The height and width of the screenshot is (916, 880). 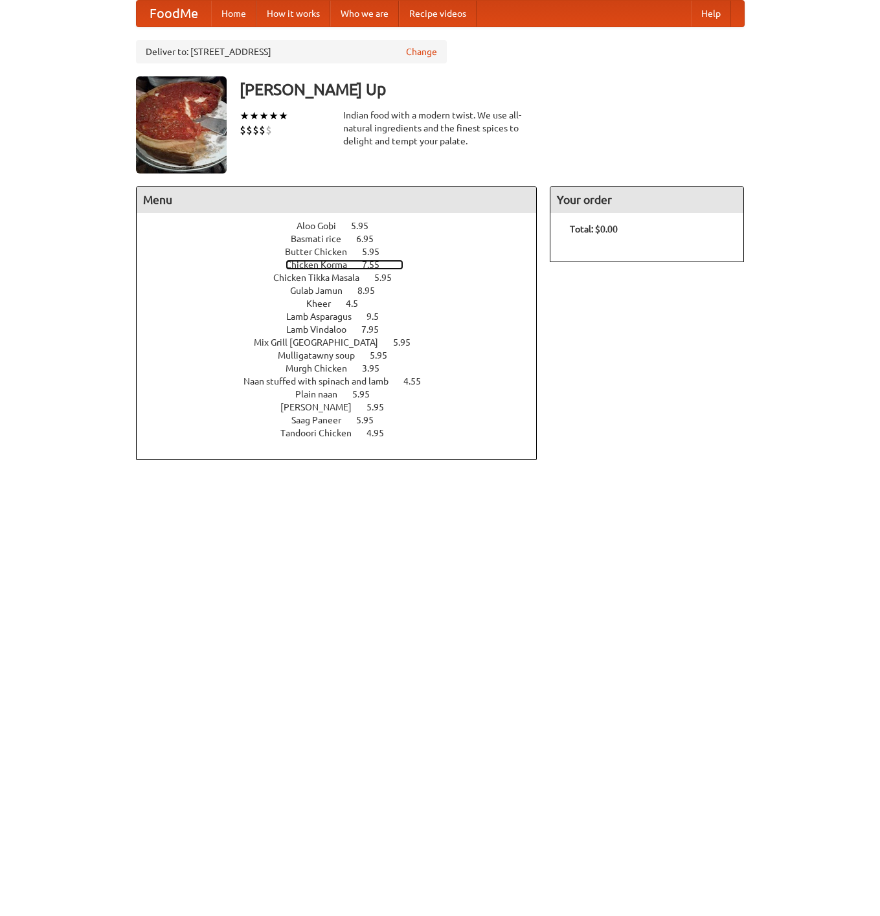 I want to click on a: Lamb Asparagus 9.5, so click(x=344, y=317).